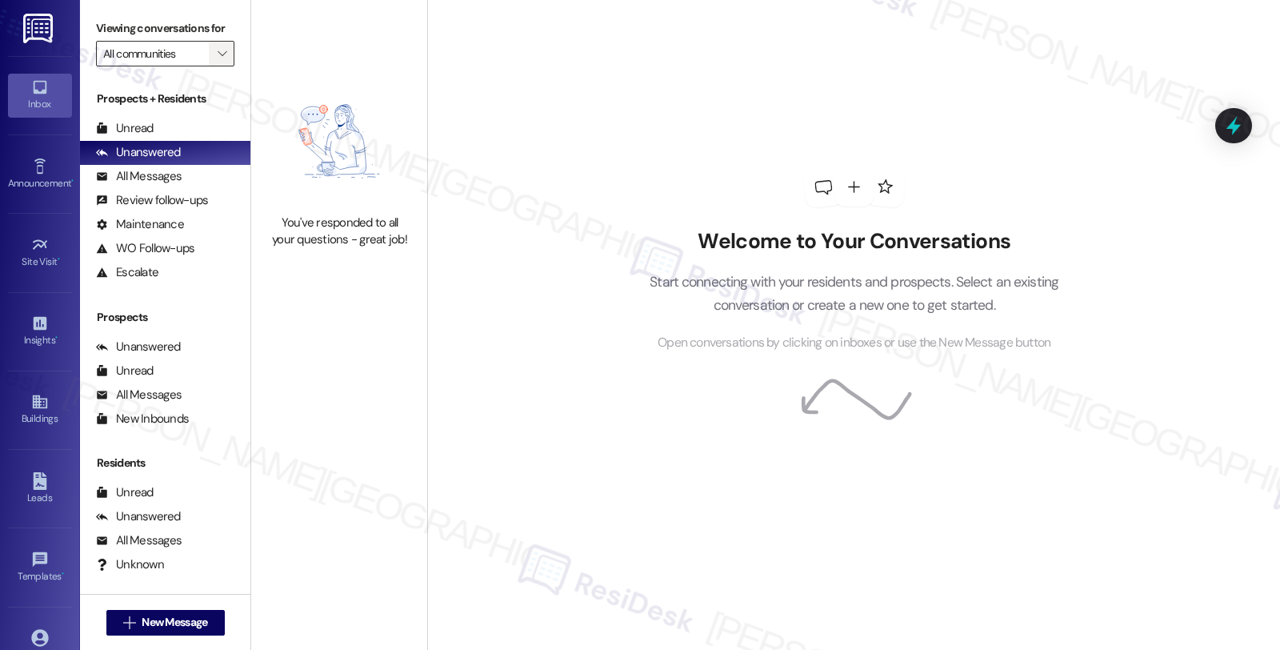 The width and height of the screenshot is (1280, 650). What do you see at coordinates (40, 489) in the screenshot?
I see `a: Leads` at bounding box center [40, 489].